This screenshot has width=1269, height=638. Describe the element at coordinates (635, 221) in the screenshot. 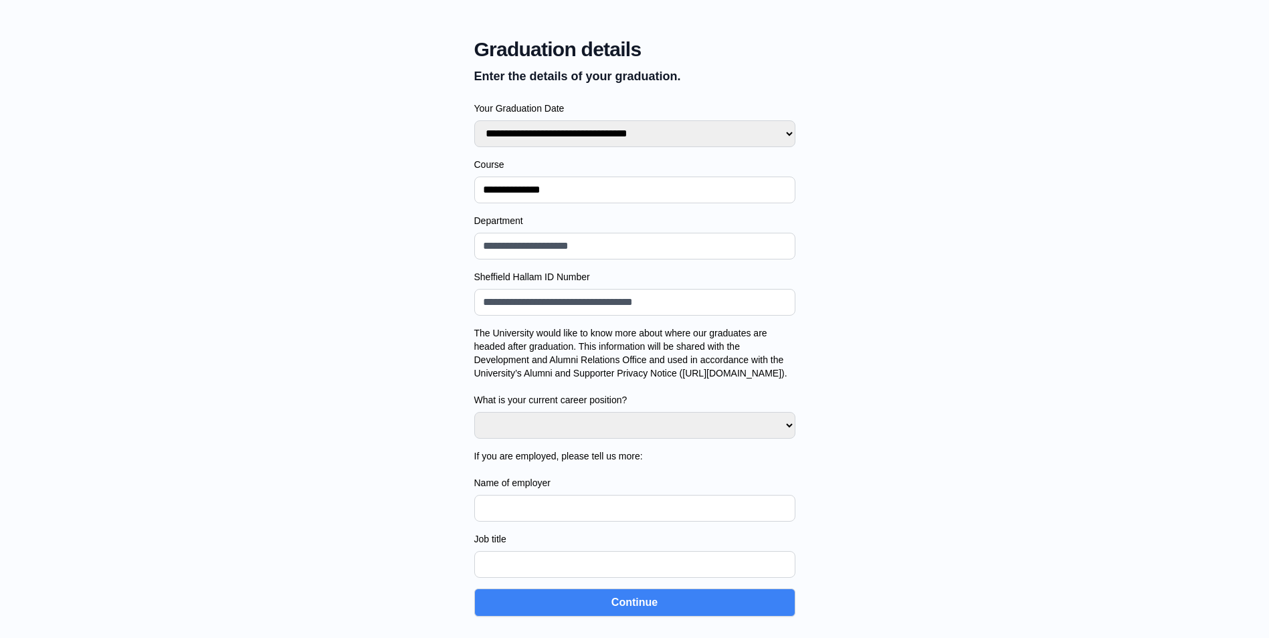

I see `label: Department` at that location.